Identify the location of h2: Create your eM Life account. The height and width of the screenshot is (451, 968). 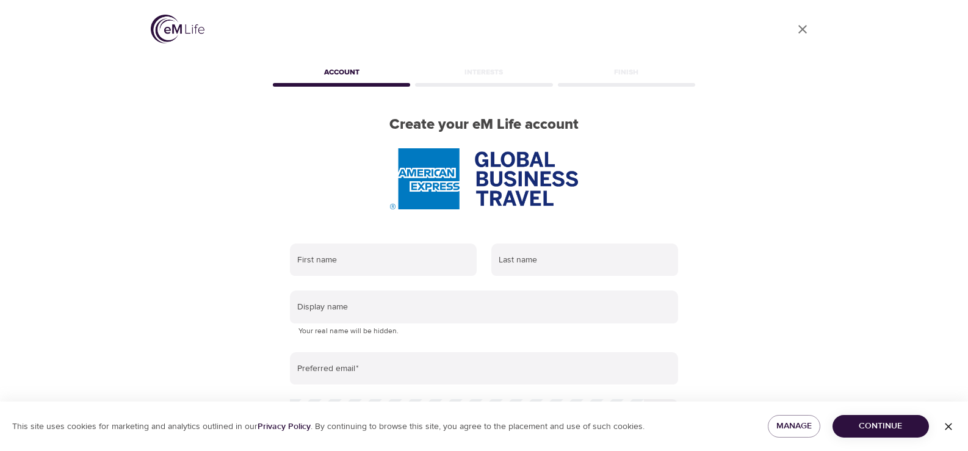
(484, 125).